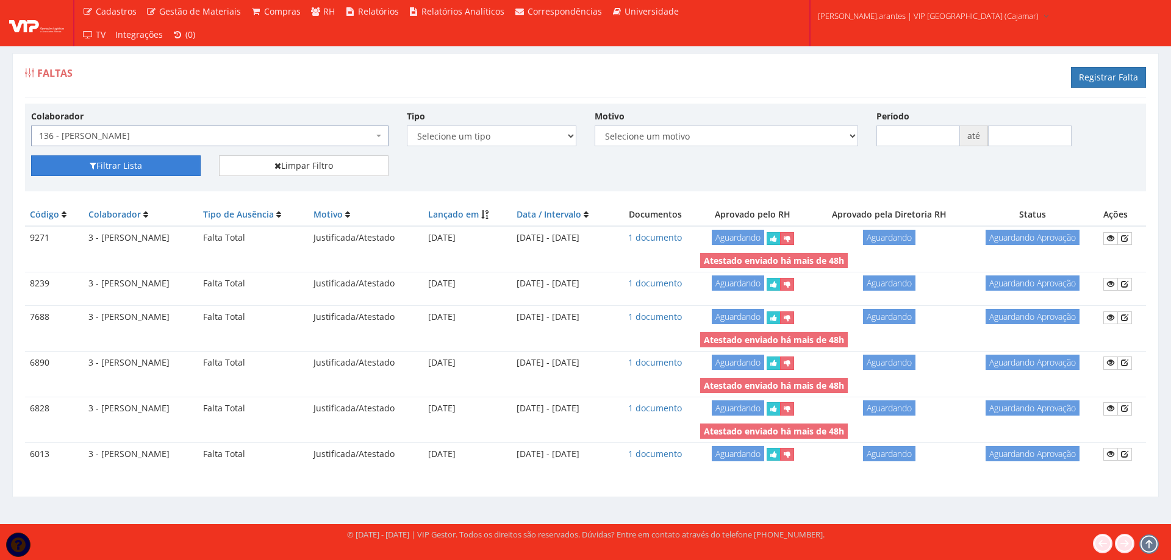  I want to click on a: Motivo, so click(328, 214).